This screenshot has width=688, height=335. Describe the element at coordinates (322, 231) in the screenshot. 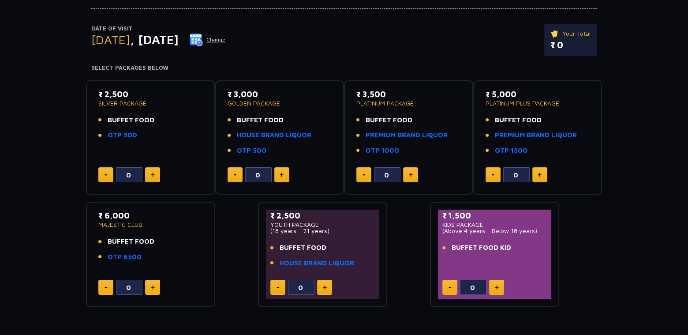

I see `p: (18 years - 21 years)` at that location.